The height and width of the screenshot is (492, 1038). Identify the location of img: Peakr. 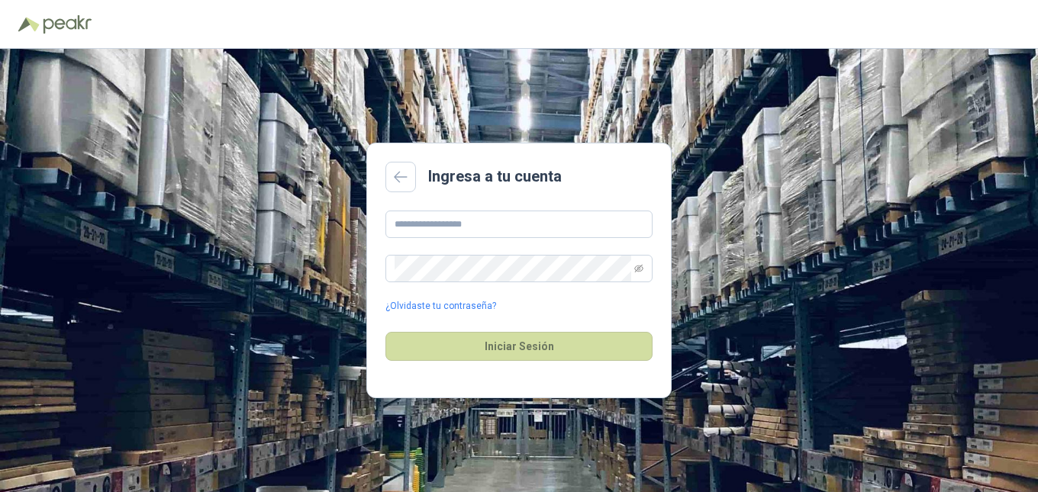
(67, 24).